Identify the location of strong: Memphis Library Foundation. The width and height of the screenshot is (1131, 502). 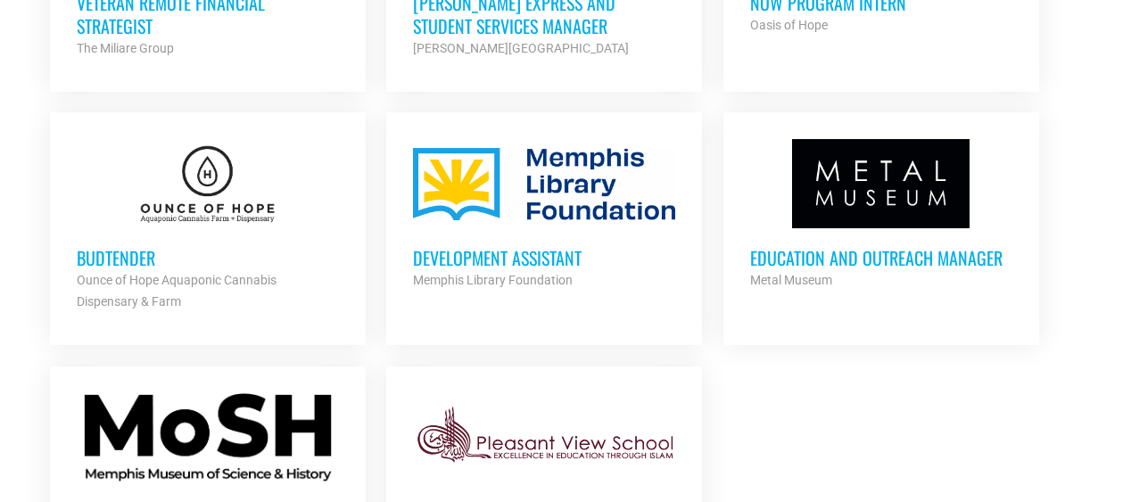
(492, 280).